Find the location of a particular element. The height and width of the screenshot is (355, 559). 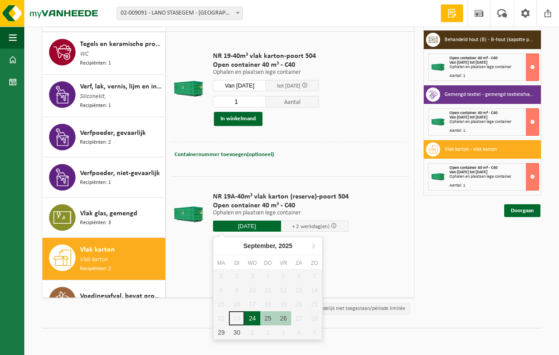

button: Verfpoeder, niet-gevaarlijk Recipiënten: 1 is located at coordinates (104, 177).